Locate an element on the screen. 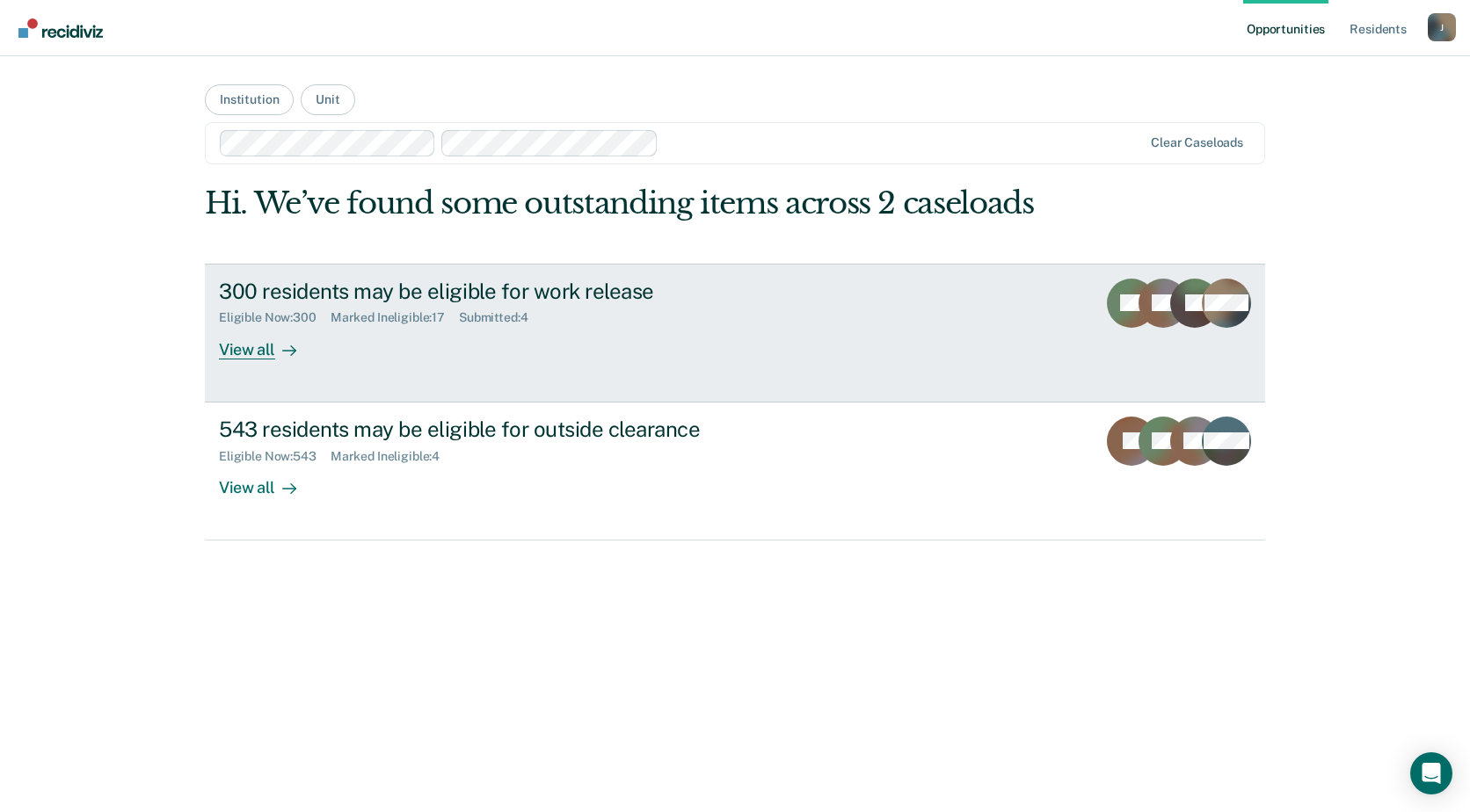  div: 543 residents may be eligible for outside clearance is located at coordinates (527, 429).